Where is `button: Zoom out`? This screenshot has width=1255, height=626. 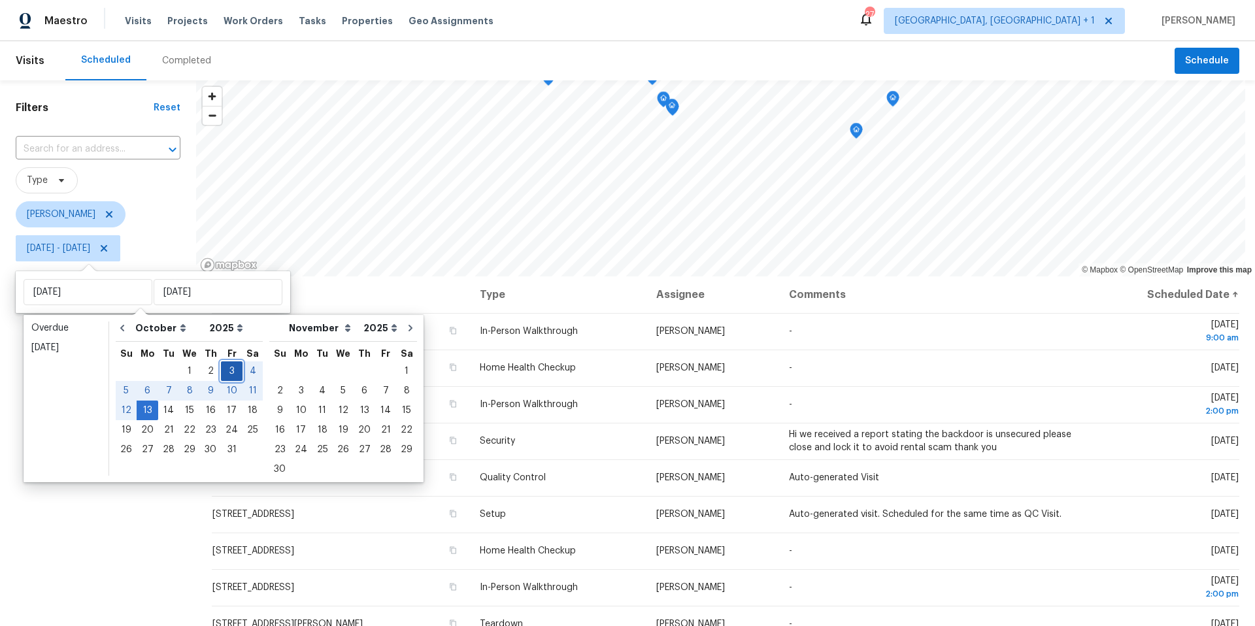
button: Zoom out is located at coordinates (212, 115).